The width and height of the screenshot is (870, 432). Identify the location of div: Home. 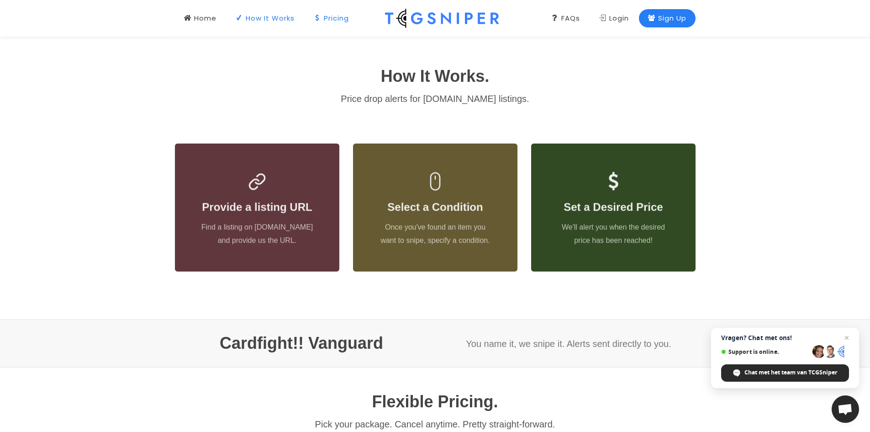
(200, 18).